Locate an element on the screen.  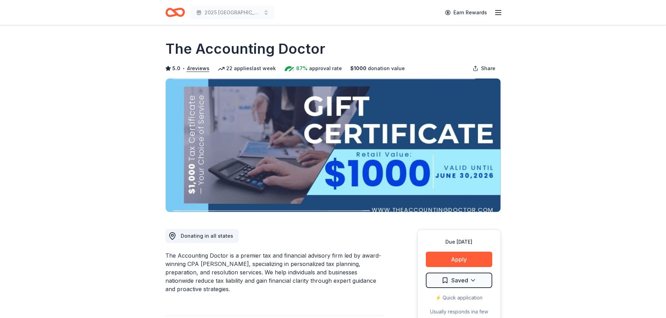
img: Image for The Accounting Doctor is located at coordinates (333, 145).